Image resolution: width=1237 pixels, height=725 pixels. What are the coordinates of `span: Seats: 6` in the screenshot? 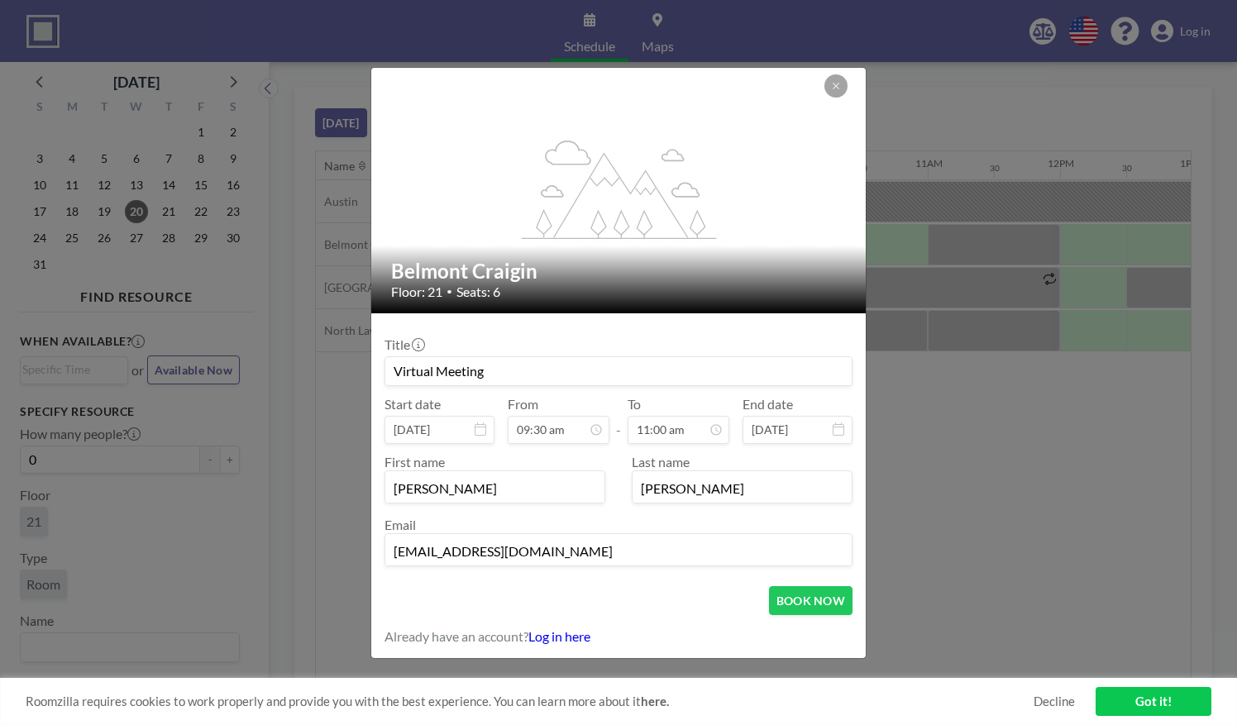 It's located at (478, 292).